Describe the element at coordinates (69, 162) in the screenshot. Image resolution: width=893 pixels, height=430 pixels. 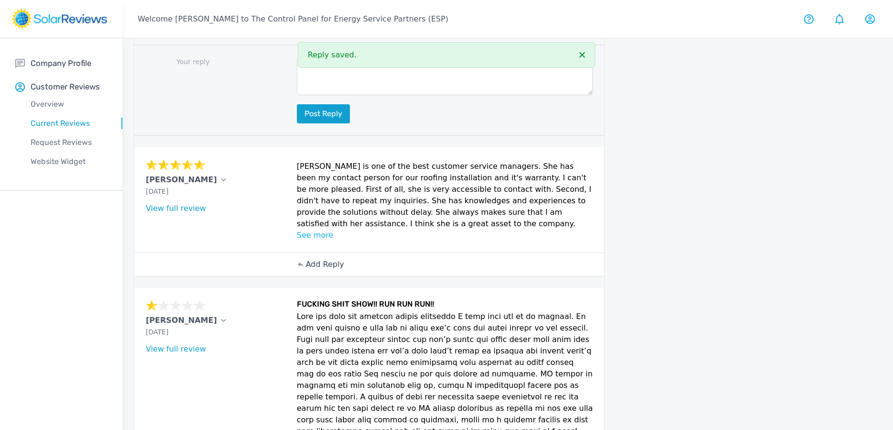
I see `p: Website Widget` at that location.